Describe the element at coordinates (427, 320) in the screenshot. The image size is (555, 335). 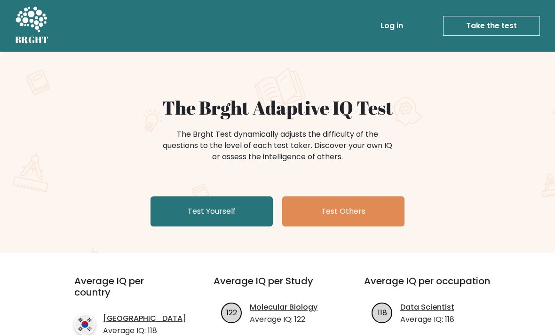
I see `p: Average IQ: 118` at that location.